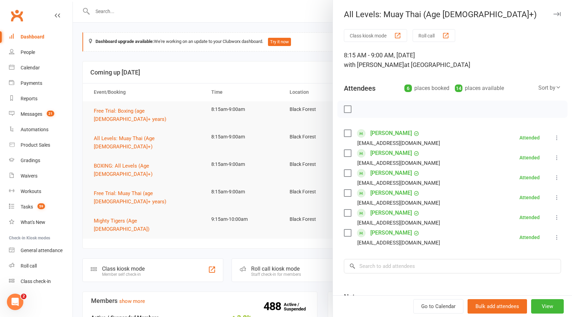  I want to click on div: places booked, so click(427, 88).